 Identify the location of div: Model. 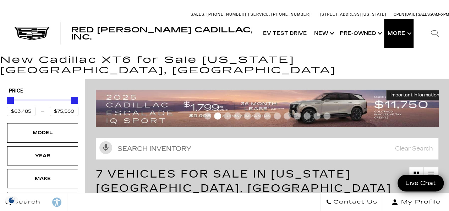
(43, 132).